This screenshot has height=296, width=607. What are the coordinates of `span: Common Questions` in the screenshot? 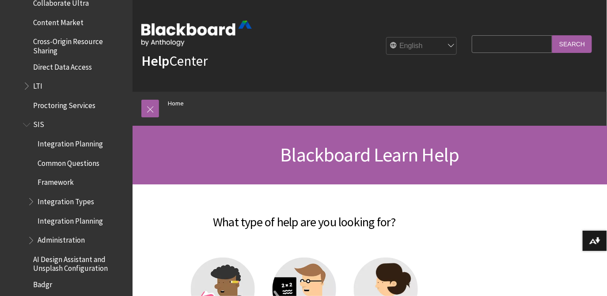 It's located at (68, 162).